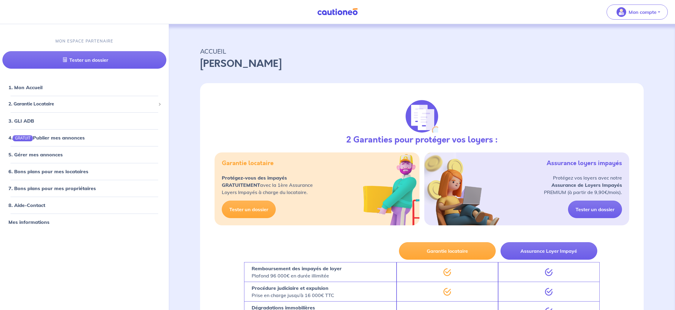 The image size is (675, 310). What do you see at coordinates (248, 163) in the screenshot?
I see `h5: Garantie locataire` at bounding box center [248, 163].